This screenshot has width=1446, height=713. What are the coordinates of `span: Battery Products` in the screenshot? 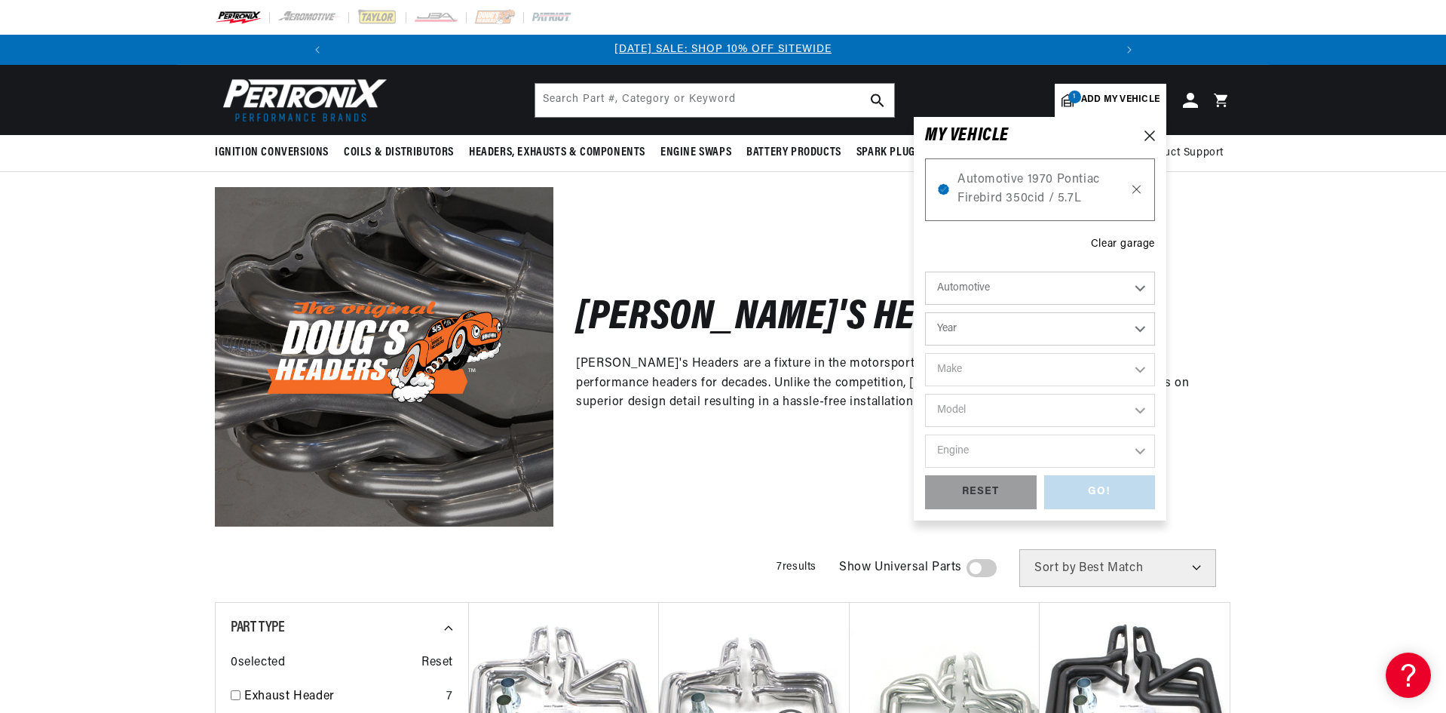 It's located at (794, 152).